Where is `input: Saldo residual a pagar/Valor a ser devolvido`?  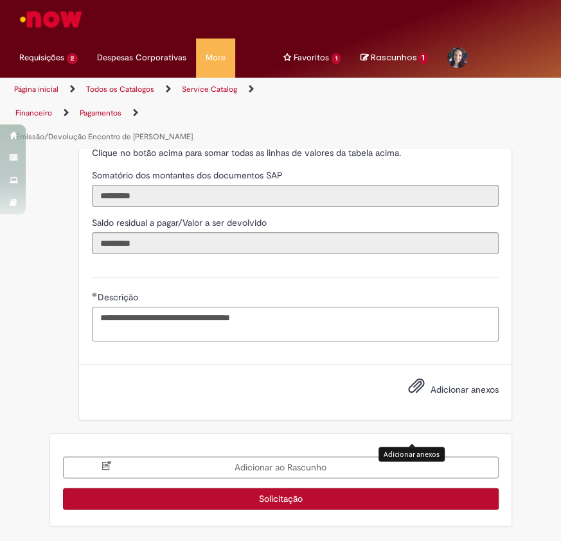 input: Saldo residual a pagar/Valor a ser devolvido is located at coordinates (295, 243).